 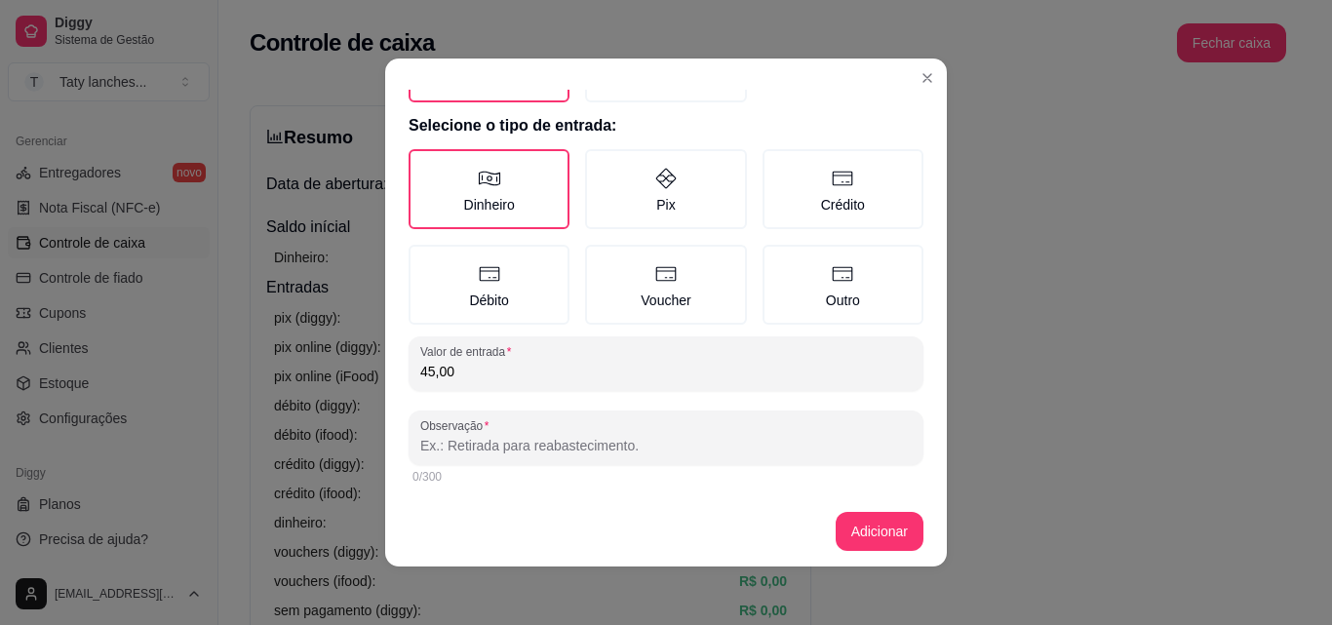 What do you see at coordinates (879, 531) in the screenshot?
I see `button: Adicionar` at bounding box center [879, 531].